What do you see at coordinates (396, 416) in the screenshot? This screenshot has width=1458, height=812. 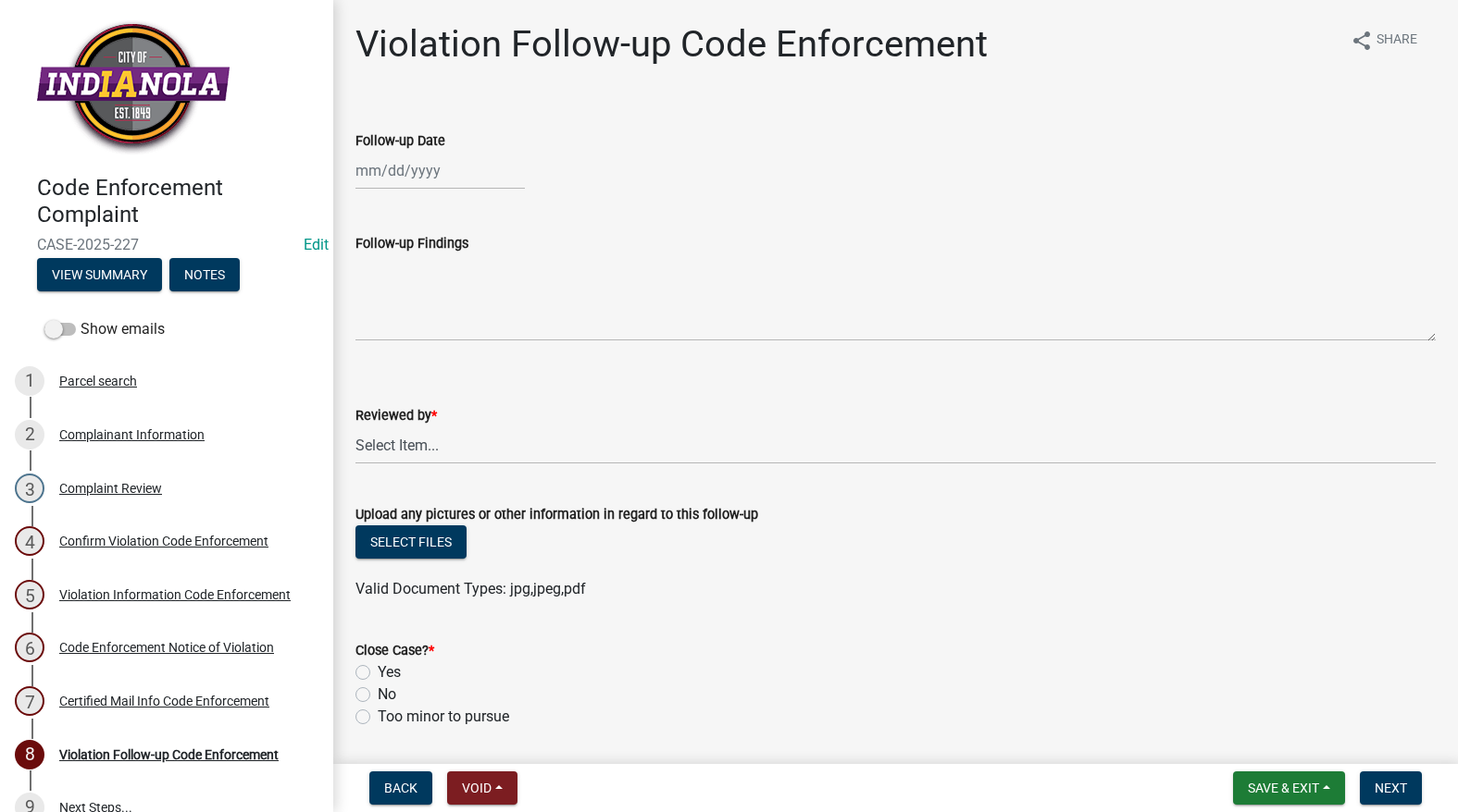 I see `label: Reviewed by` at bounding box center [396, 416].